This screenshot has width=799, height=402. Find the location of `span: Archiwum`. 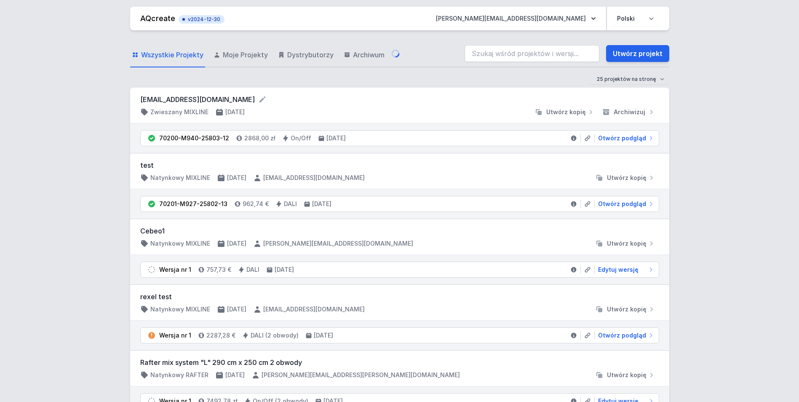

span: Archiwum is located at coordinates (369, 55).